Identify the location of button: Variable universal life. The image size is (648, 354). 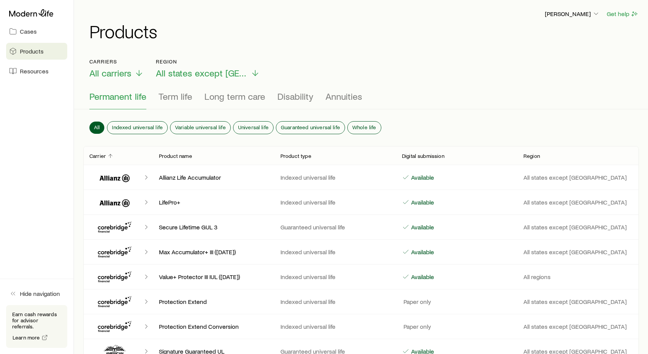
(200, 128).